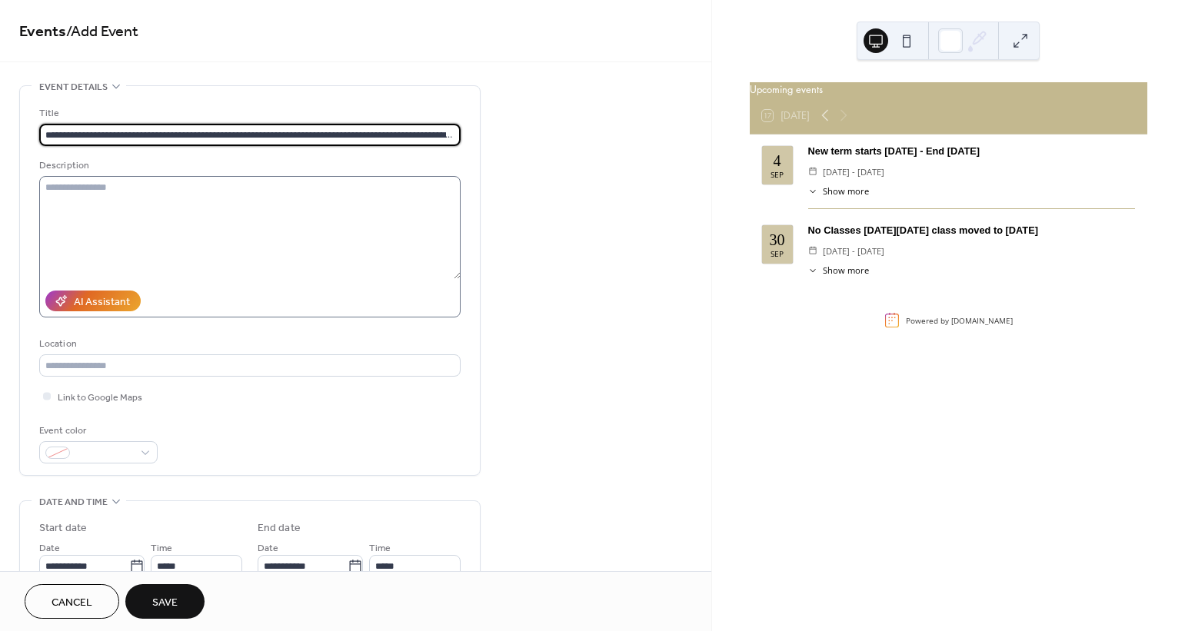 The image size is (1185, 631). What do you see at coordinates (102, 32) in the screenshot?
I see `span: / Add Event` at bounding box center [102, 32].